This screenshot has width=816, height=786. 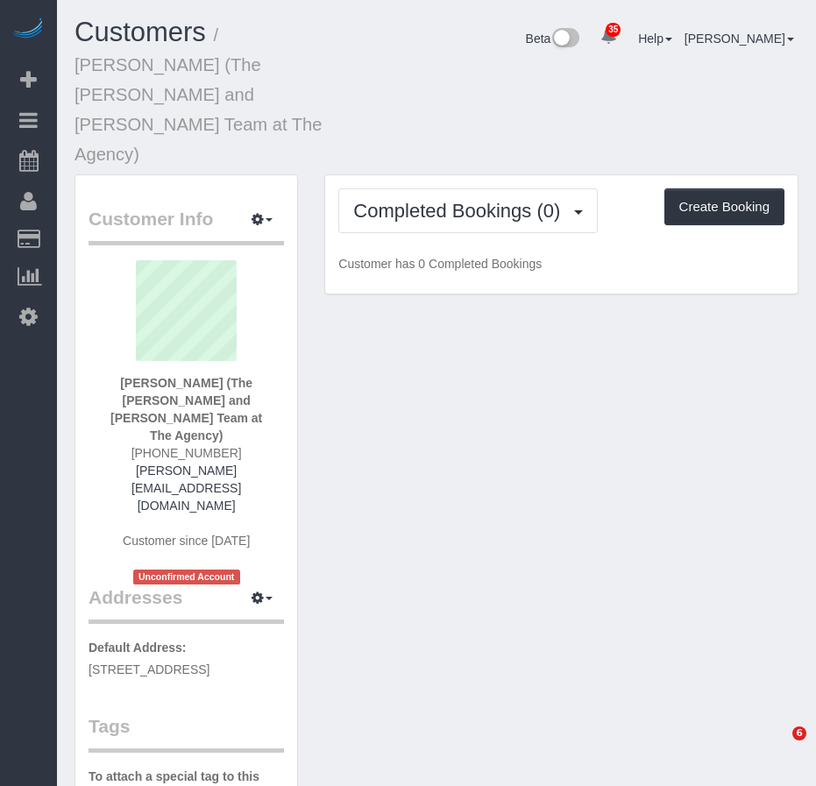 I want to click on span: 35, so click(x=612, y=30).